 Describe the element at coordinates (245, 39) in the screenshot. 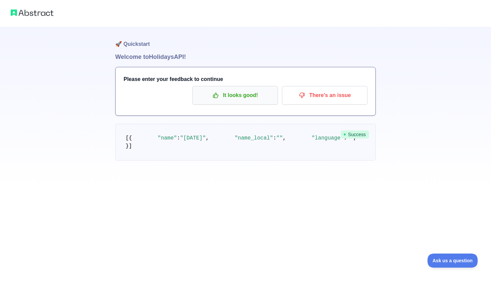

I see `h1: 🚀 Quickstart` at that location.